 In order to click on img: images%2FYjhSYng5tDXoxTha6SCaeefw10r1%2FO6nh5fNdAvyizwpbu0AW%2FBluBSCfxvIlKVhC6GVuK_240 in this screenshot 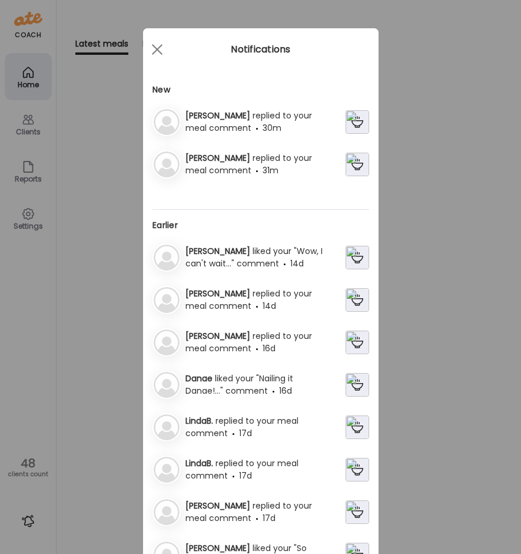, I will do `click(358, 257)`.